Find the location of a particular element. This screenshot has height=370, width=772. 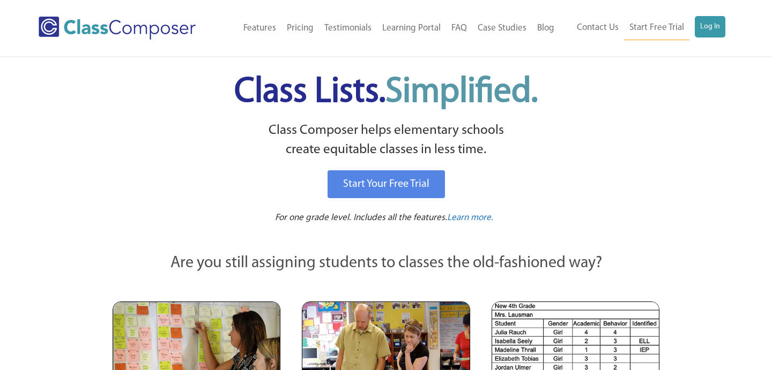

span: For one grade level. Includes all the features. is located at coordinates (361, 218).